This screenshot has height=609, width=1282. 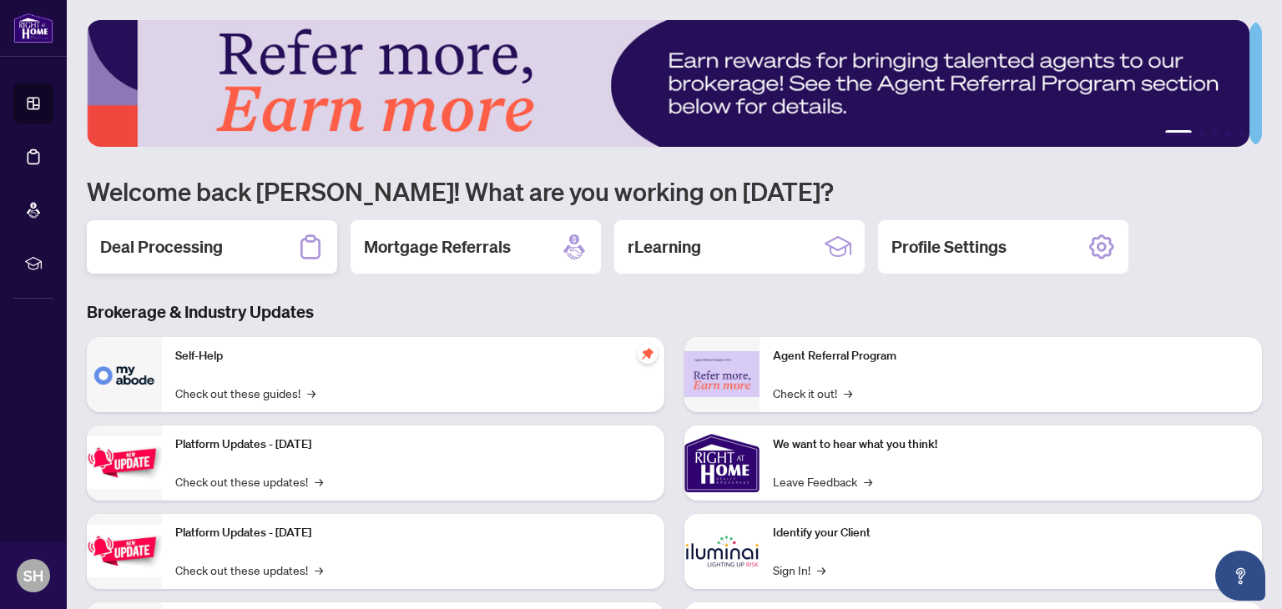 I want to click on h2: Mortgage Referrals, so click(x=437, y=247).